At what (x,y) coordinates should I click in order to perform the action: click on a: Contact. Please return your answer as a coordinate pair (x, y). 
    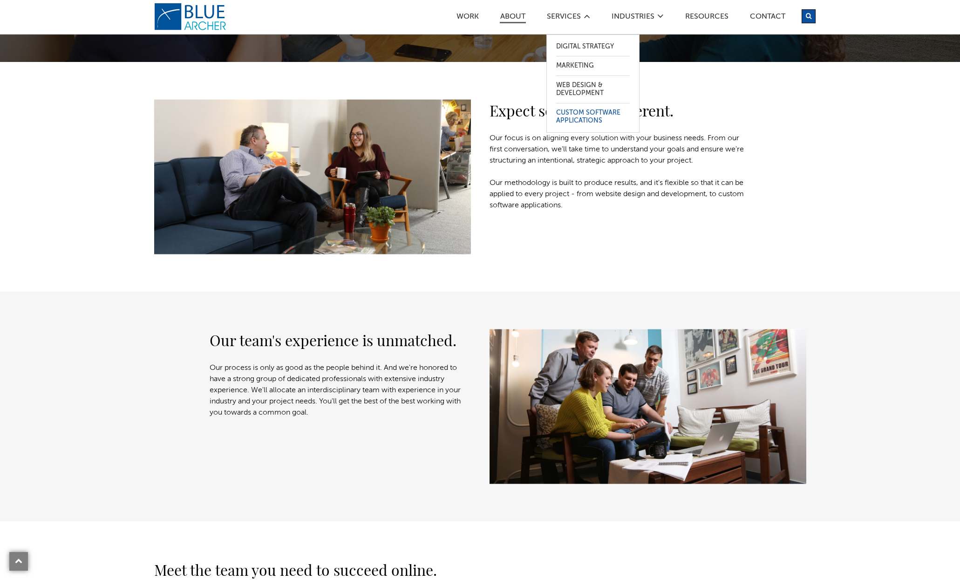
    Looking at the image, I should click on (768, 18).